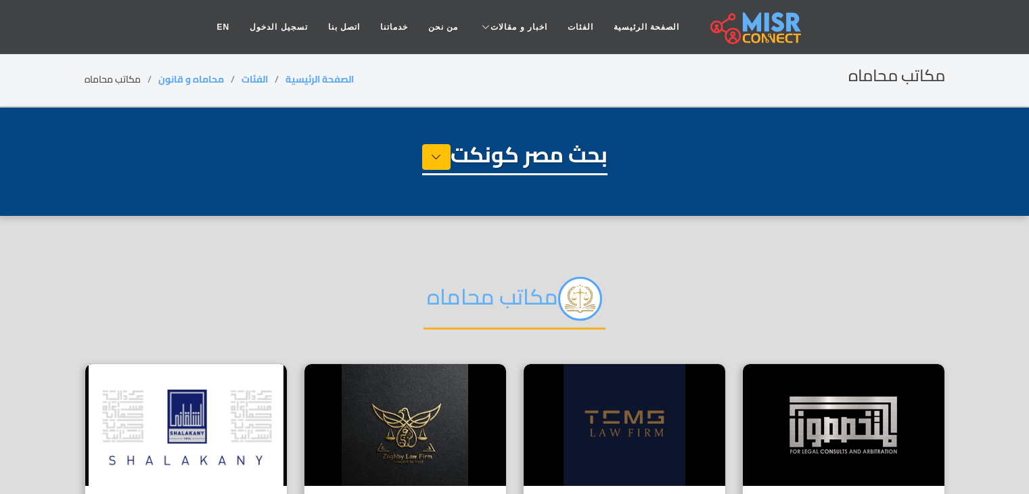  What do you see at coordinates (394, 27) in the screenshot?
I see `a: خدماتنا` at bounding box center [394, 27].